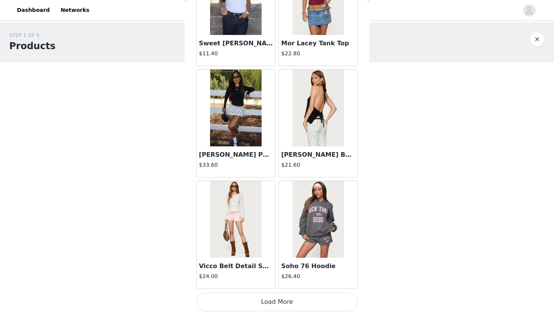 The height and width of the screenshot is (315, 554). I want to click on img: Noreen Polka Dot Mini Skort, so click(235, 108).